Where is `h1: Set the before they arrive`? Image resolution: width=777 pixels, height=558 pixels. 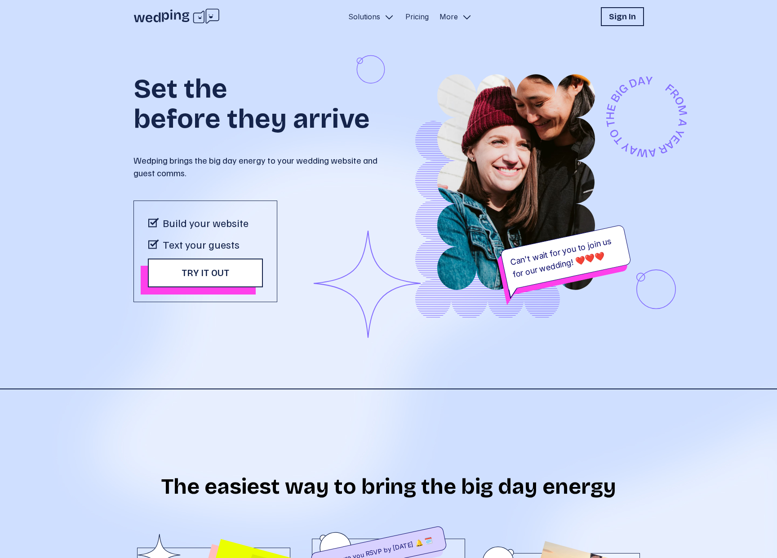 h1: Set the before they arrive is located at coordinates (261, 97).